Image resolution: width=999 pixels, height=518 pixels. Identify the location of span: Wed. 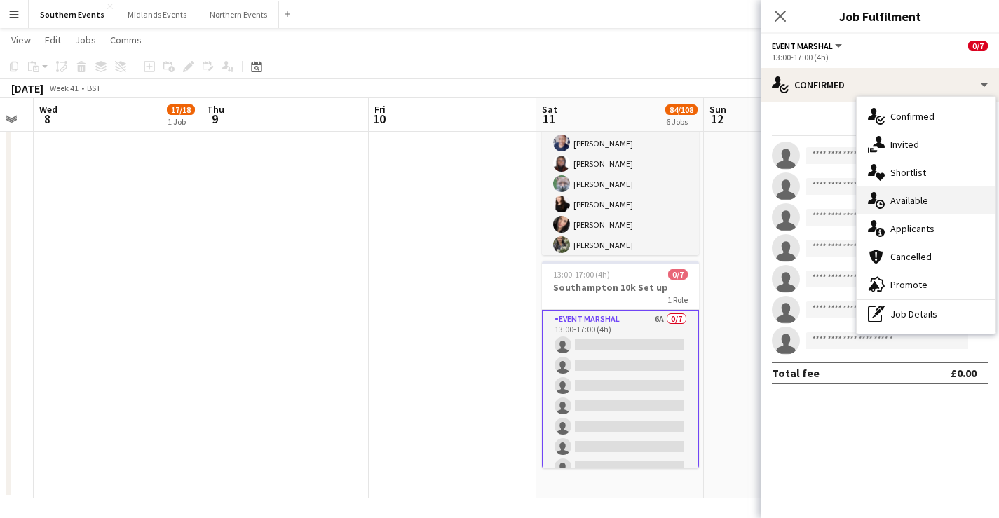
(48, 109).